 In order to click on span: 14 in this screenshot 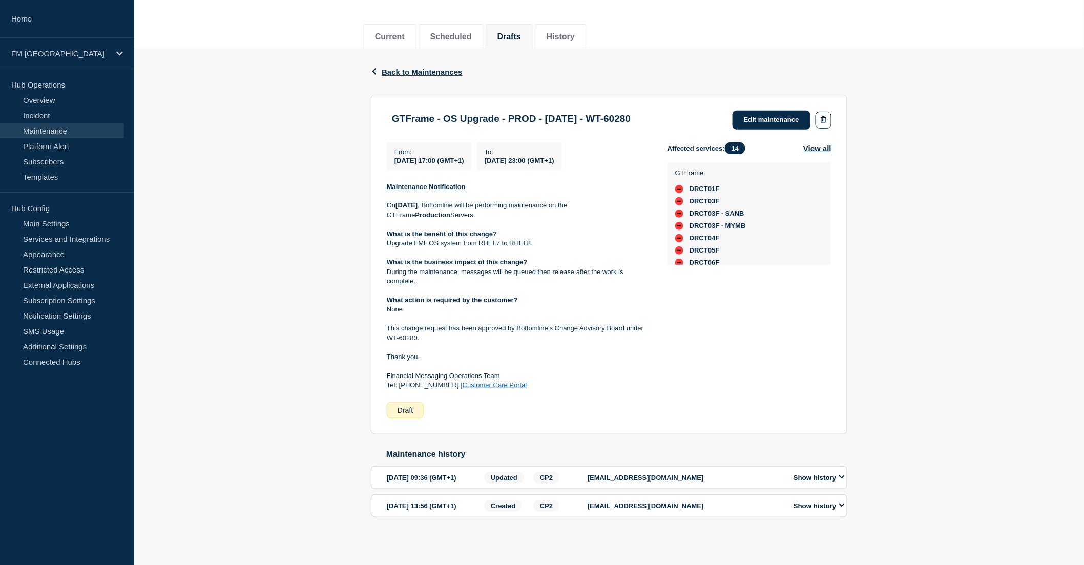, I will do `click(735, 148)`.